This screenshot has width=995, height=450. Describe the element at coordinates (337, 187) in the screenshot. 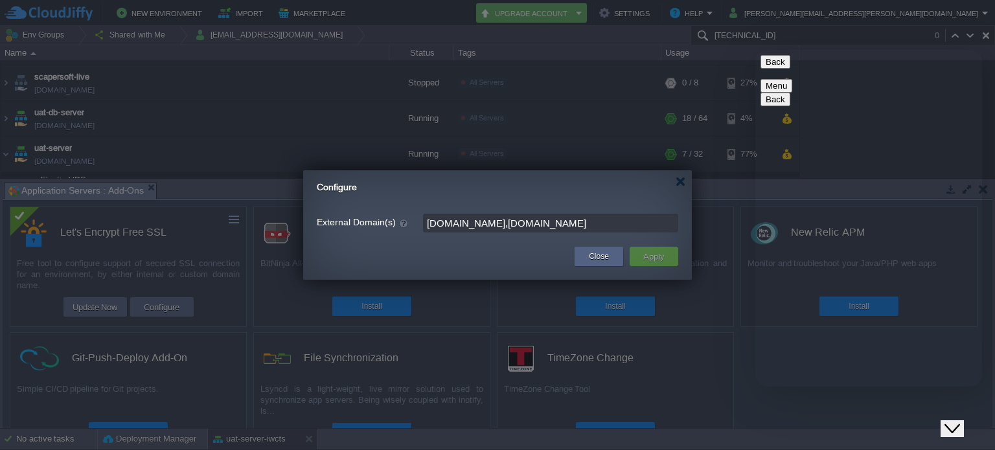

I see `span: Configure` at that location.